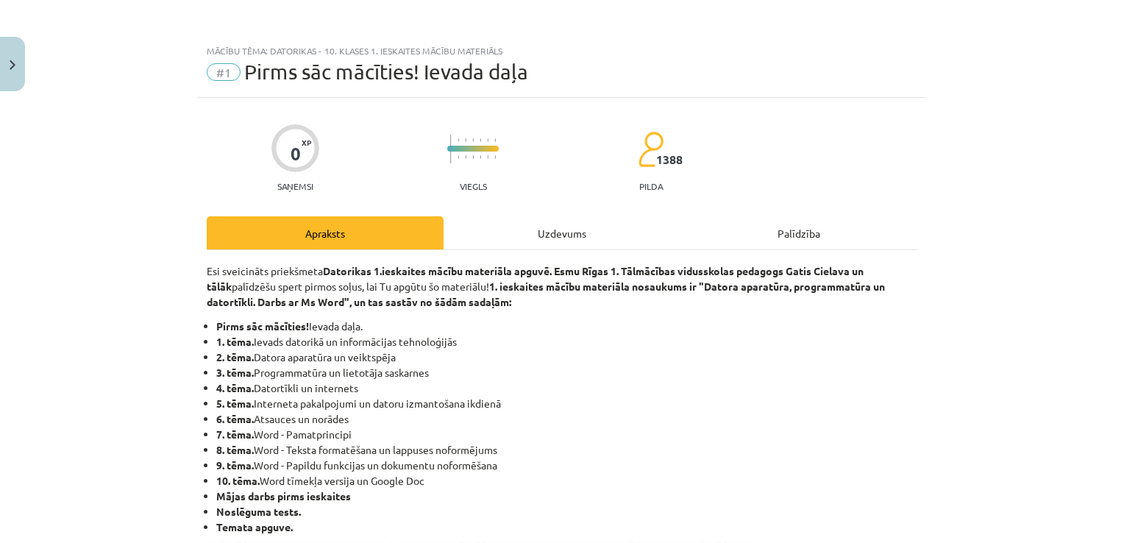  I want to click on li: Word - Papildu funkcijas un dokumentu noformēšana, so click(566, 465).